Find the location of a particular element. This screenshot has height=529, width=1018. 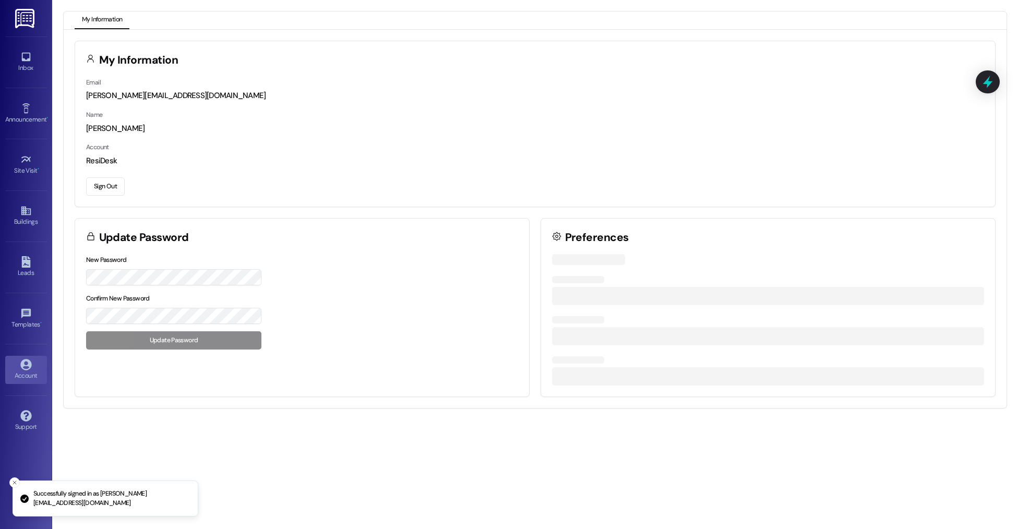

label: Email is located at coordinates (93, 82).